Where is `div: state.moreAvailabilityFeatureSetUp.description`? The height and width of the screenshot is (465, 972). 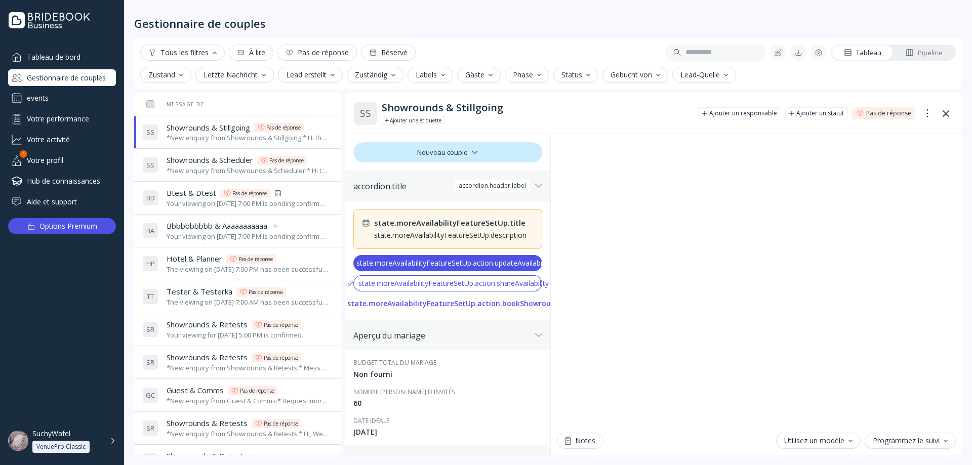 div: state.moreAvailabilityFeatureSetUp.description is located at coordinates (454, 236).